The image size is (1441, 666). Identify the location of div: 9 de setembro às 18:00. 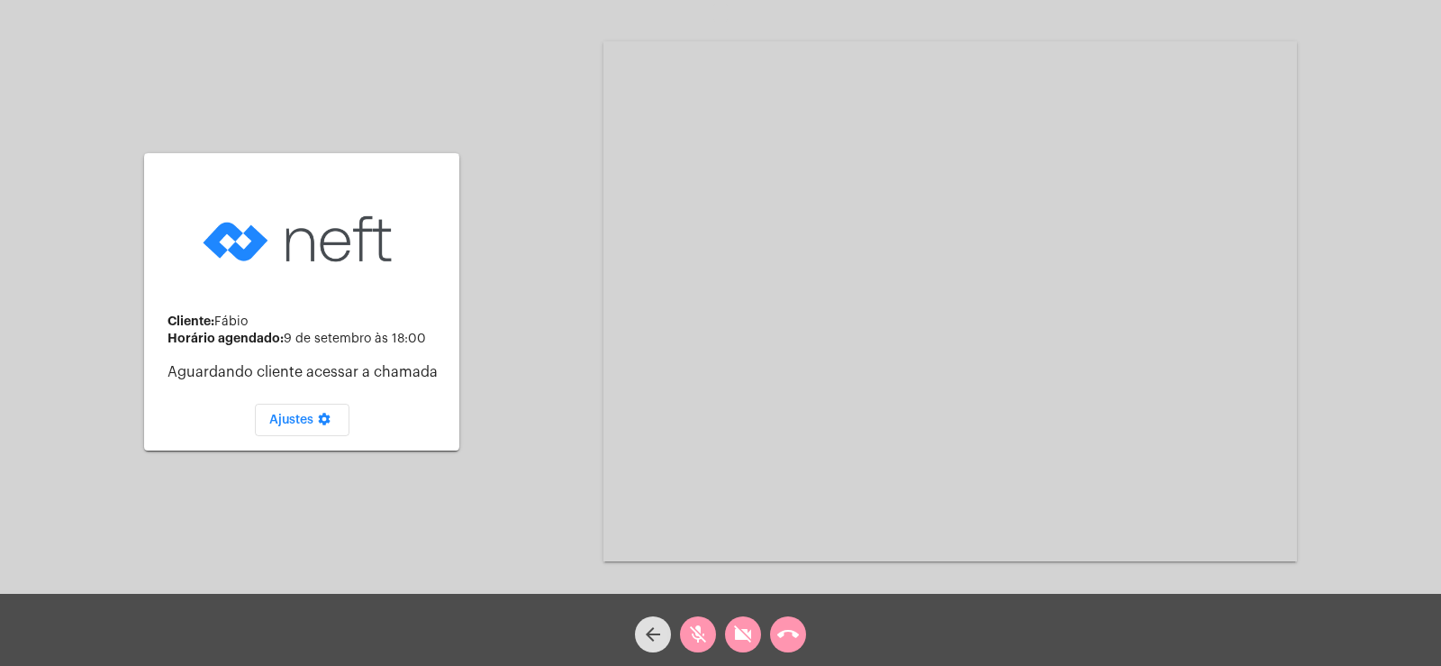
(306, 339).